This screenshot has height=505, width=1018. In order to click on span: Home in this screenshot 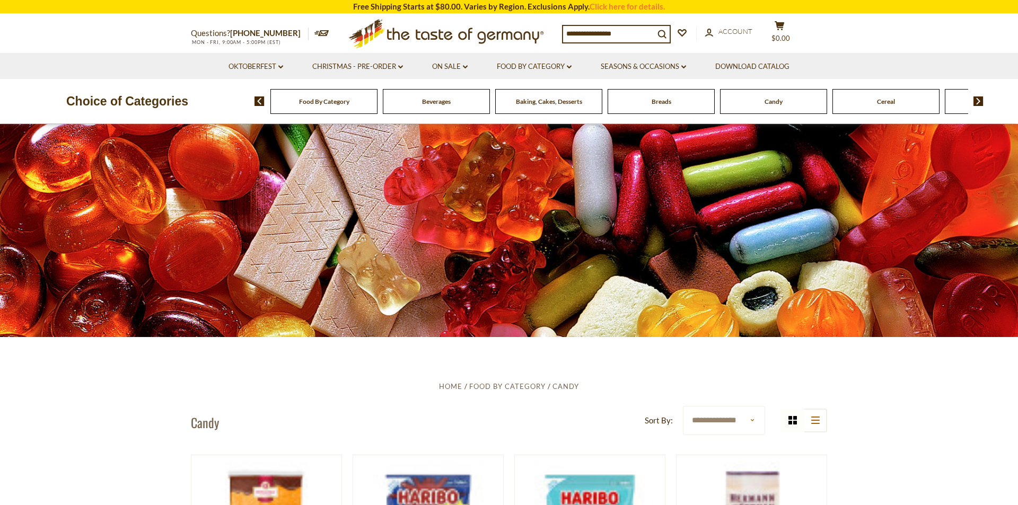, I will do `click(451, 387)`.